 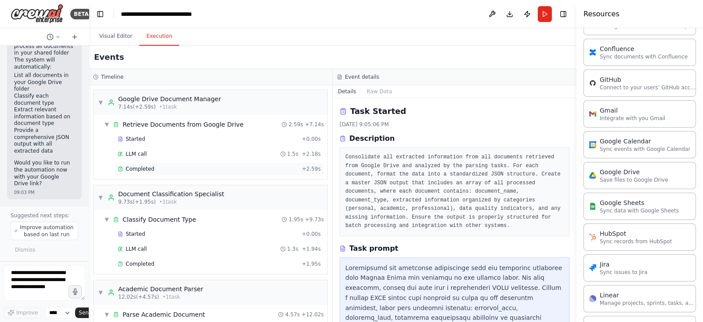 I want to click on div: Jira, so click(x=624, y=264).